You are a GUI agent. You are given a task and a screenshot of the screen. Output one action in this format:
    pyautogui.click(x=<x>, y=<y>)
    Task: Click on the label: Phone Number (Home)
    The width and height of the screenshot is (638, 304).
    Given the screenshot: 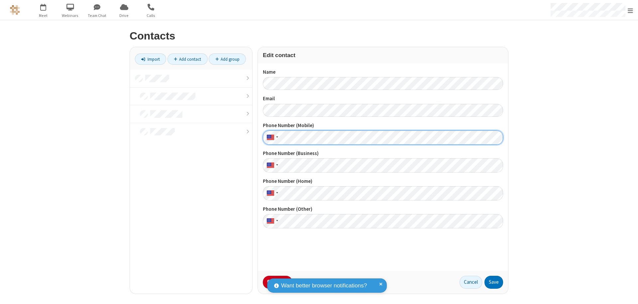 What is the action you would take?
    pyautogui.click(x=383, y=181)
    